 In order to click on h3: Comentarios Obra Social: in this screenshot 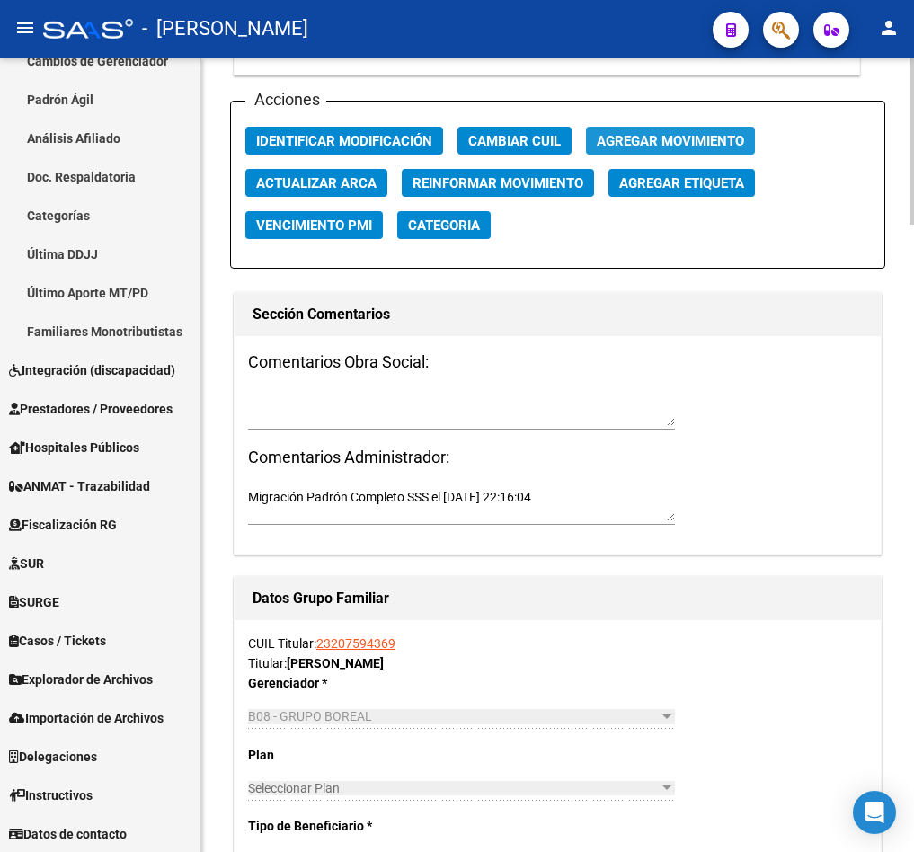, I will do `click(557, 362)`.